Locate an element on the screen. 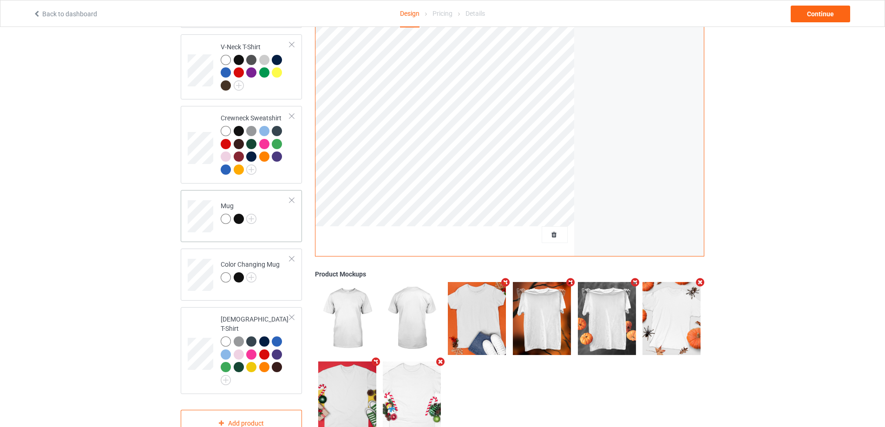 The image size is (885, 427). div: Design is located at coordinates (410, 14).